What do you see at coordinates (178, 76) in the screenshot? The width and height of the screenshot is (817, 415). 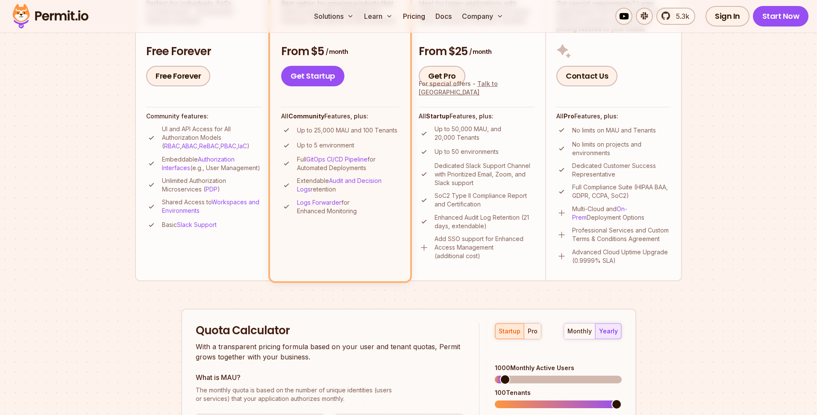 I see `a: Free Forever` at bounding box center [178, 76].